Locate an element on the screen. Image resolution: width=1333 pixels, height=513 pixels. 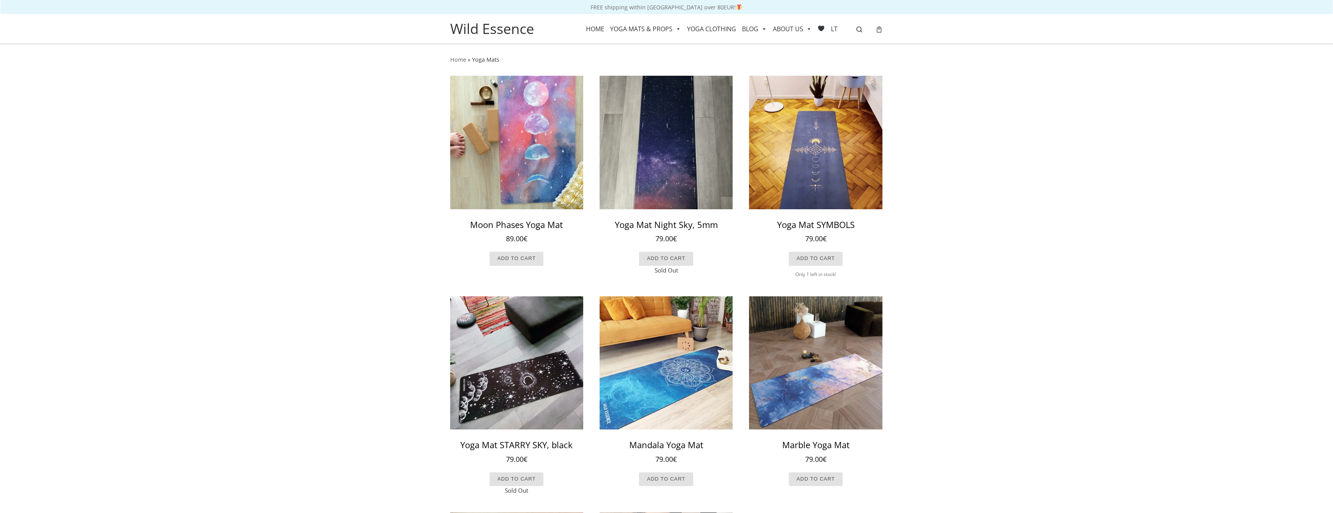
h2: Marble Yoga Mat is located at coordinates (815, 445).